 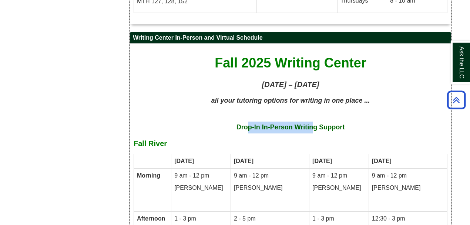 I want to click on span: all your tutoring options for writing in one place ..., so click(x=290, y=100).